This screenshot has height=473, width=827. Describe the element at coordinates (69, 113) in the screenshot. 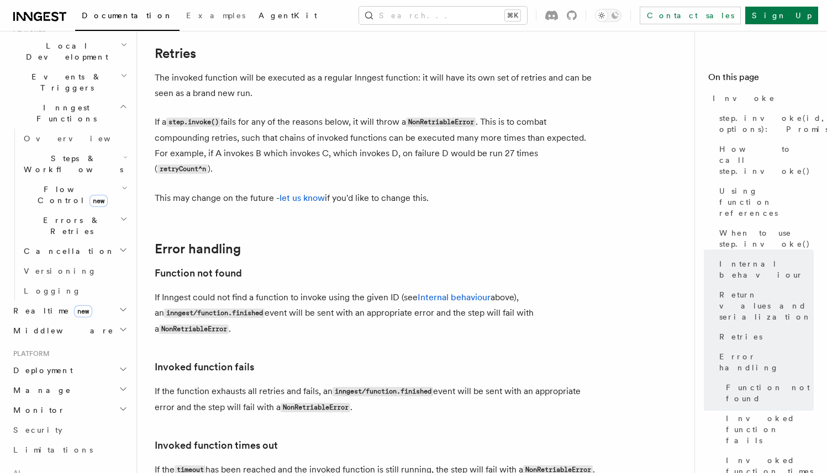

I see `button: Inngest Functions` at that location.